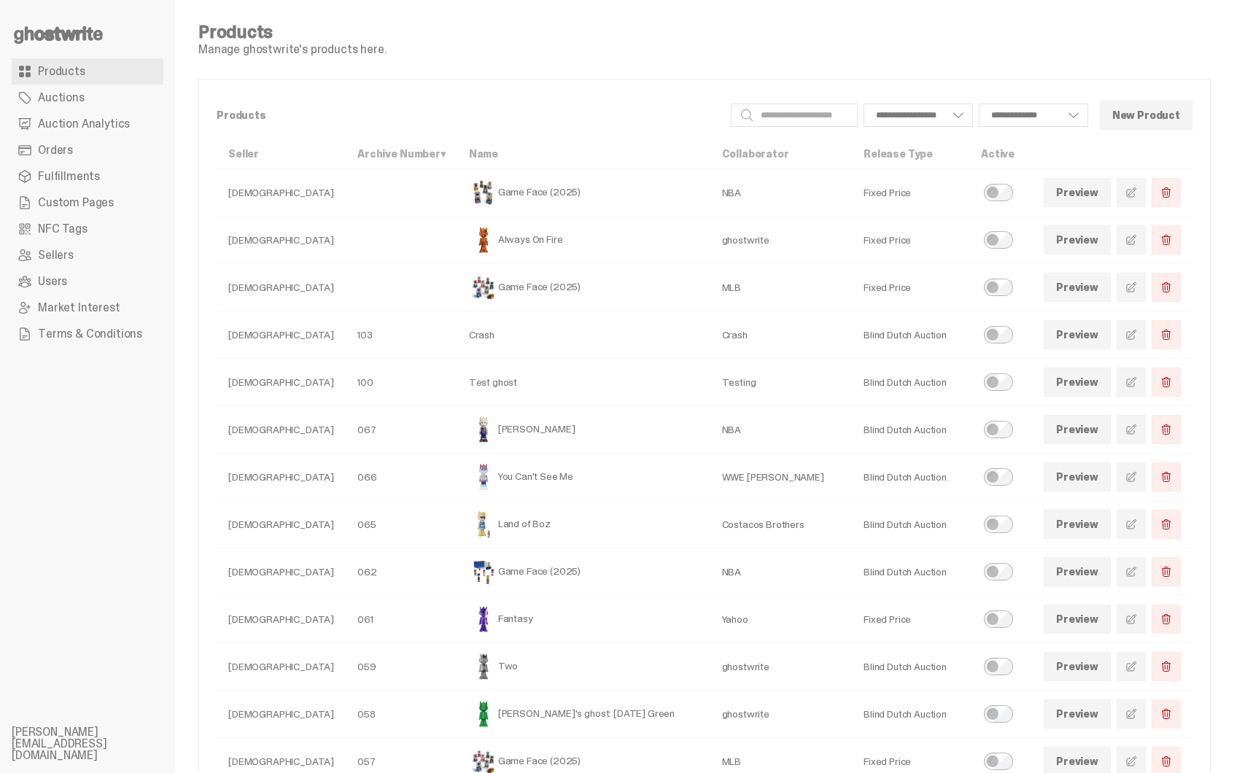  What do you see at coordinates (583, 240) in the screenshot?
I see `td: Always On Fire` at bounding box center [583, 240].